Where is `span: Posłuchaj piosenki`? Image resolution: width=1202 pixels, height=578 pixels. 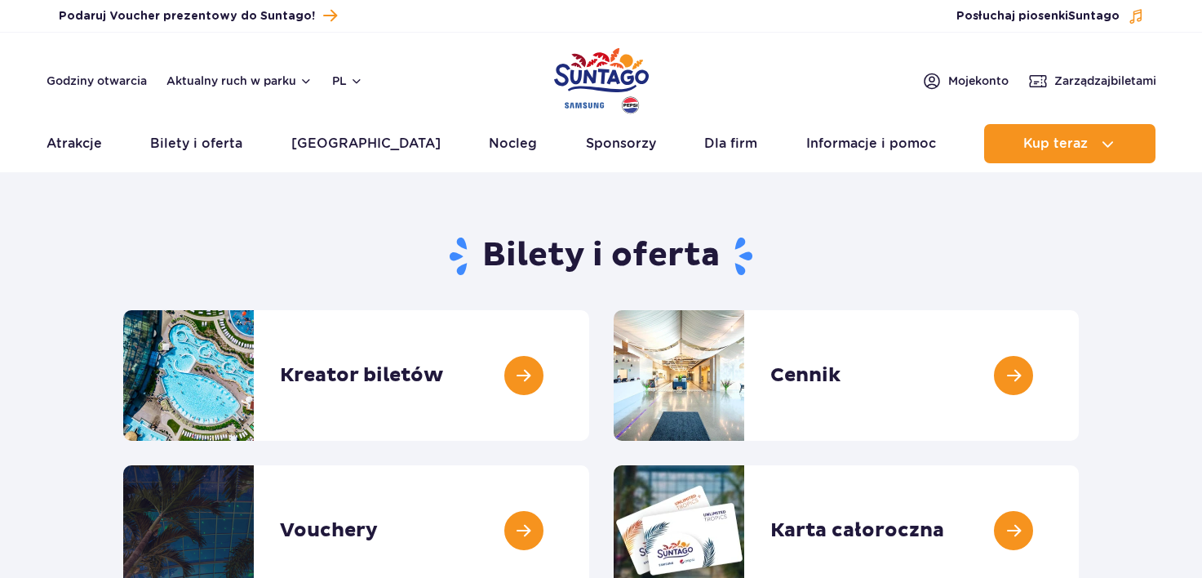 span: Posłuchaj piosenki is located at coordinates (1038, 16).